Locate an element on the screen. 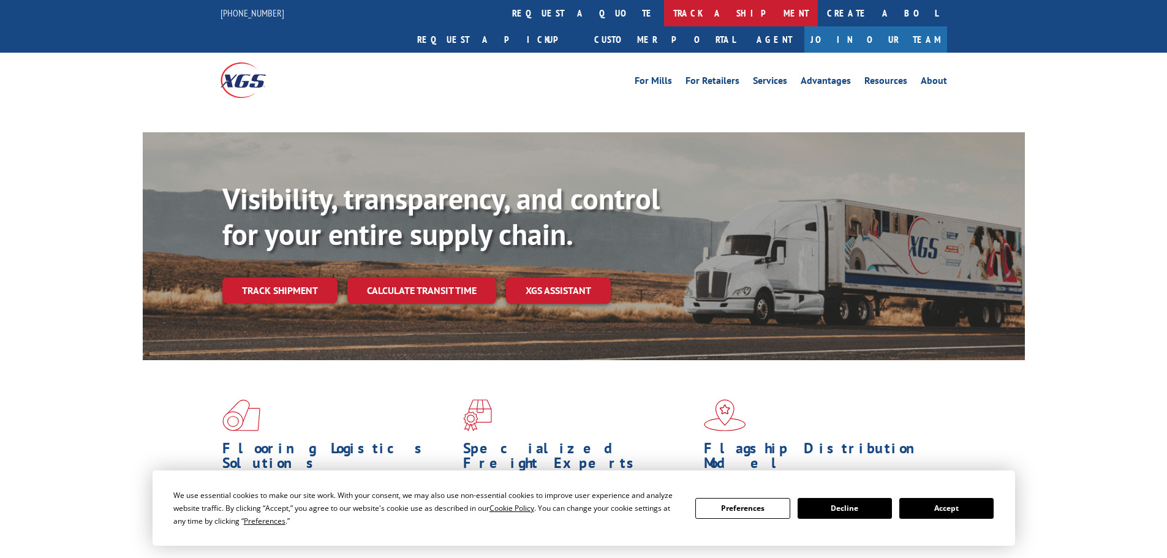 This screenshot has height=558, width=1167. a: Join Our Team is located at coordinates (875, 39).